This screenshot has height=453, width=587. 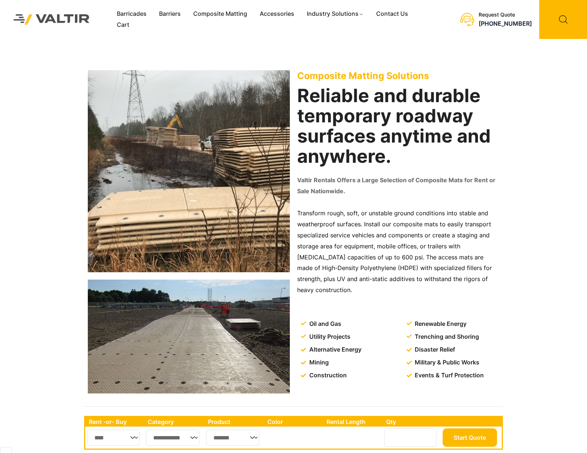 I want to click on span: Mining, so click(x=318, y=362).